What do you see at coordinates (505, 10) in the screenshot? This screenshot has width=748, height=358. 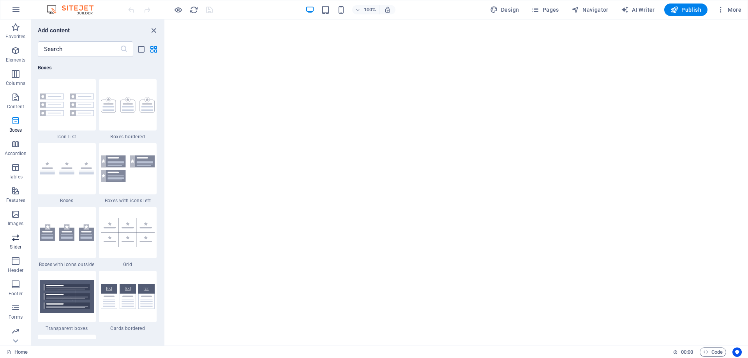 I see `button: Design` at bounding box center [505, 10].